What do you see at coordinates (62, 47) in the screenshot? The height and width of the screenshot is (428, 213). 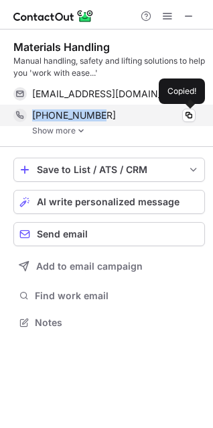 I see `div: Materials Handling` at bounding box center [62, 47].